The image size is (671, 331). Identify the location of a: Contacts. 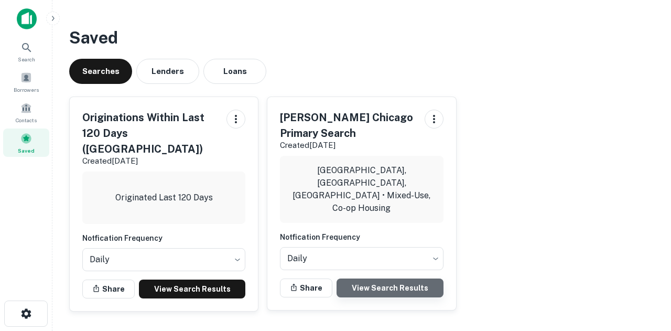
(26, 112).